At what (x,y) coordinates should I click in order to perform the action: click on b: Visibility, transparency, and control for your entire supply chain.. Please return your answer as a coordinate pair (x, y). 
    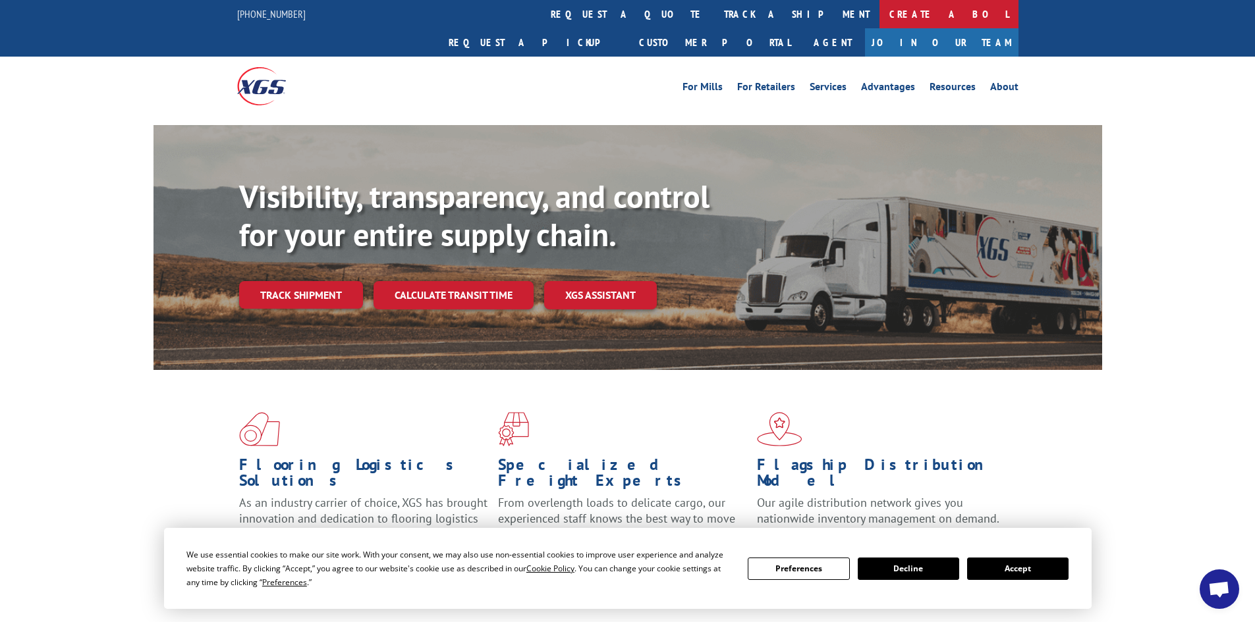
    Looking at the image, I should click on (474, 215).